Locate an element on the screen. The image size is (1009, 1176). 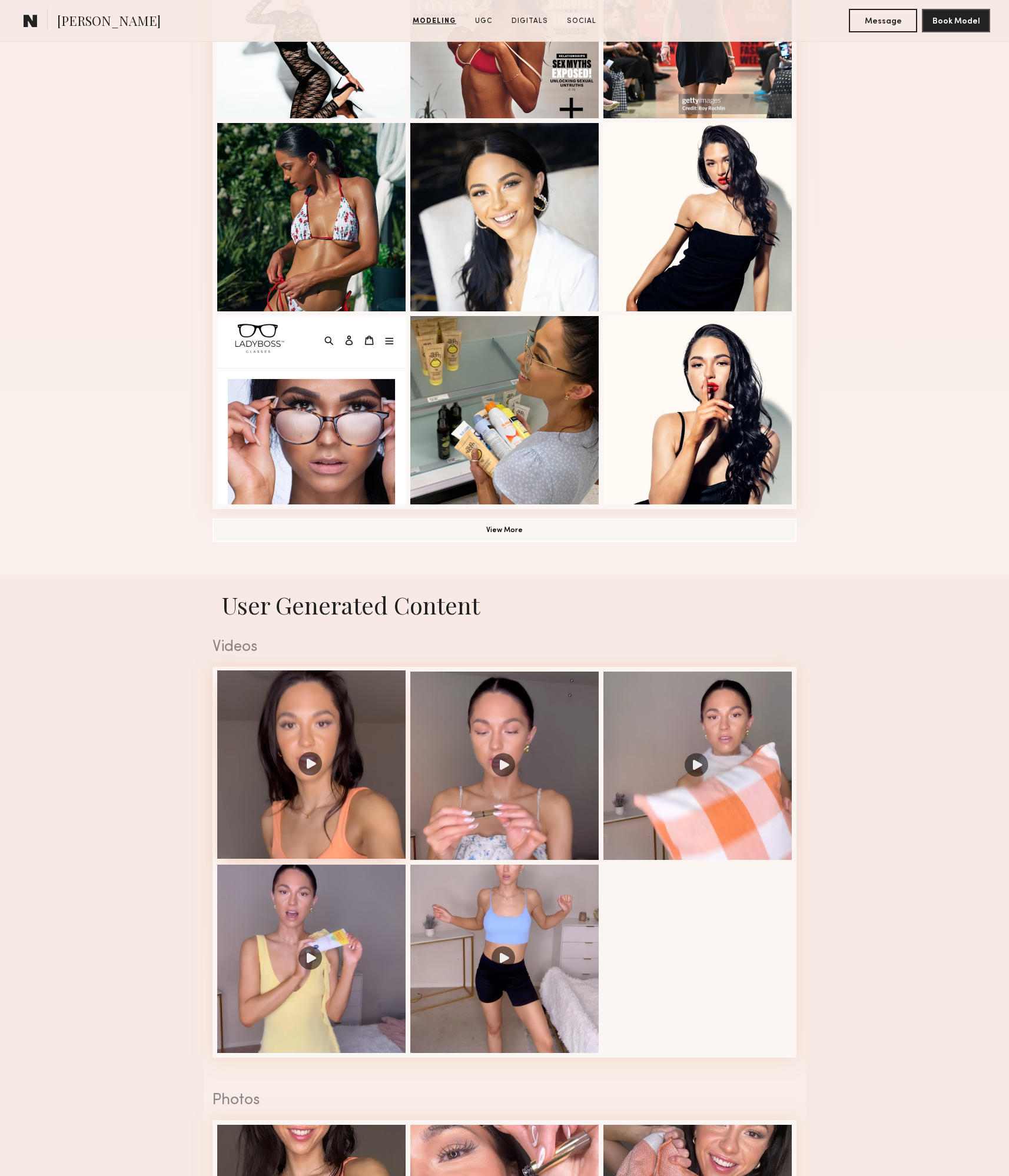
button: Message is located at coordinates (883, 21).